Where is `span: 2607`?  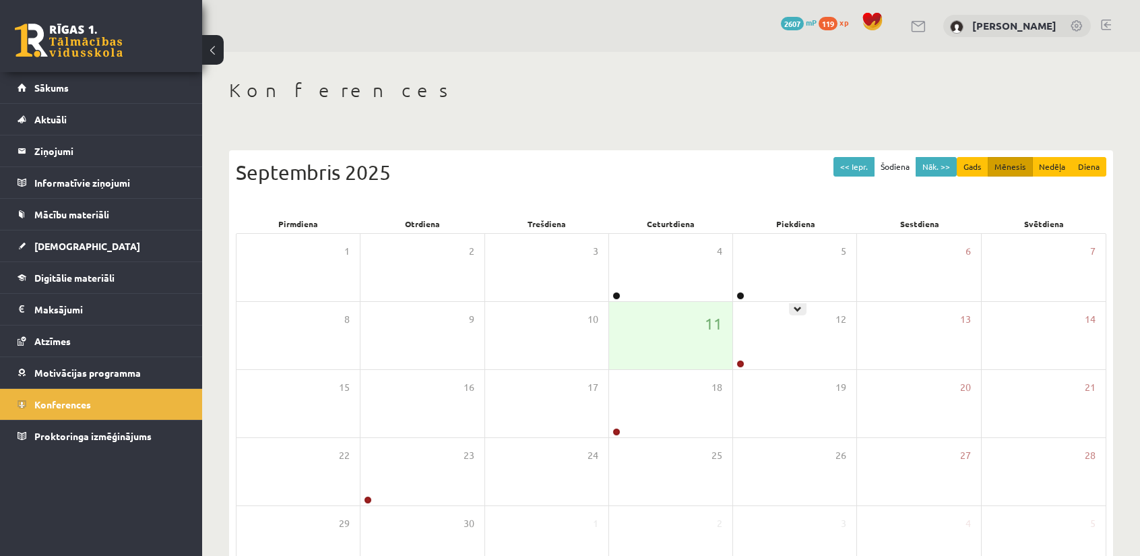
span: 2607 is located at coordinates (792, 24).